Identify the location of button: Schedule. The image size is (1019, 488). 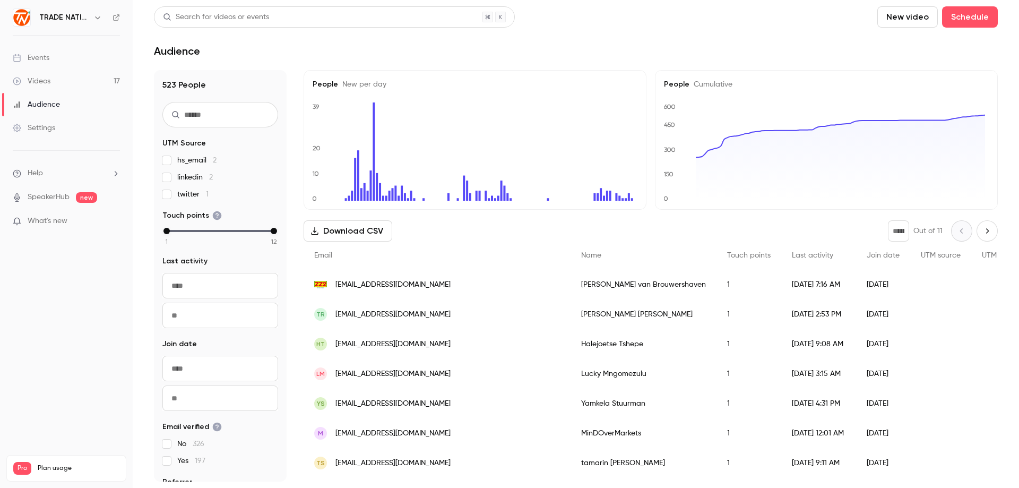
(969, 17).